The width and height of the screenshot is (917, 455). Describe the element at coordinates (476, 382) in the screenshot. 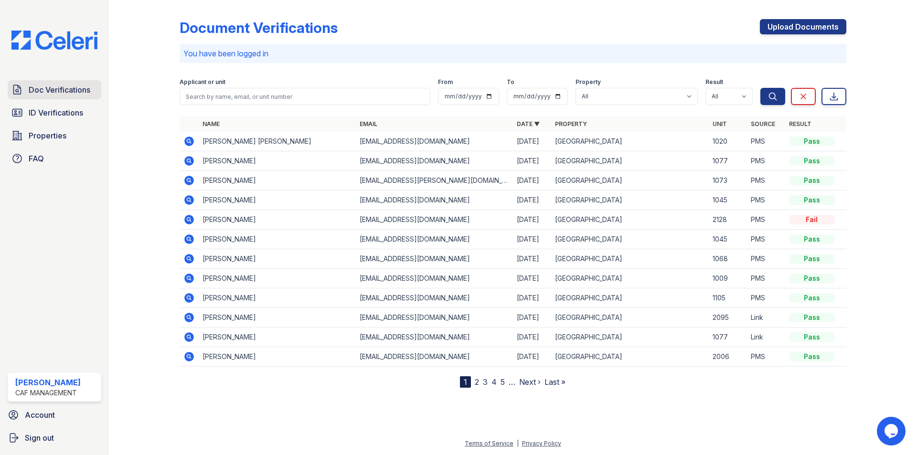

I see `a: 2` at that location.